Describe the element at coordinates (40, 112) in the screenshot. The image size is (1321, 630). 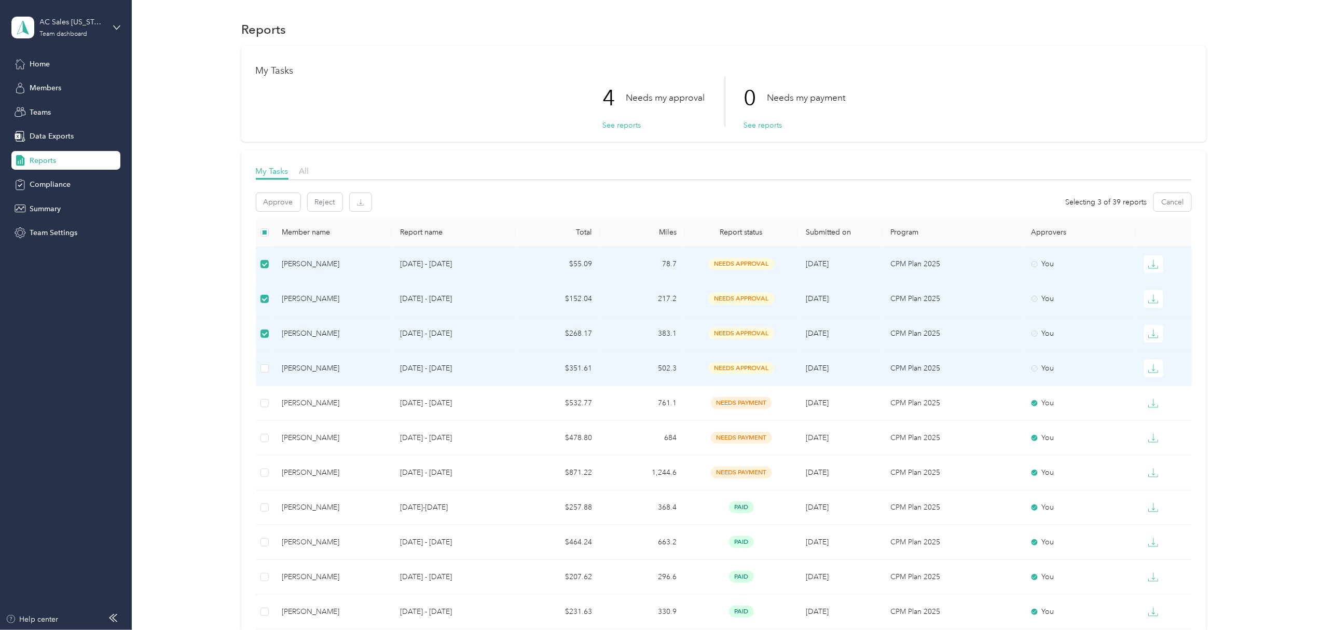
I see `span: Teams` at that location.